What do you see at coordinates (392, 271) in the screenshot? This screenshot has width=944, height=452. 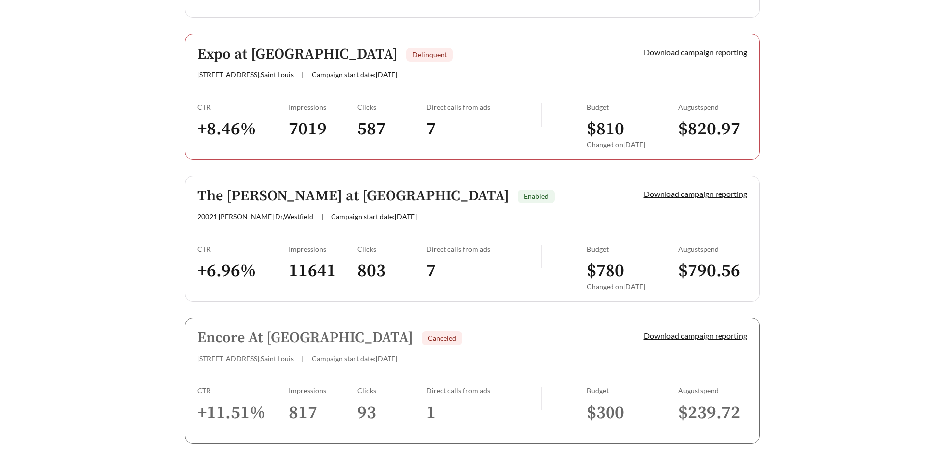 I see `h3: 803` at bounding box center [392, 271].